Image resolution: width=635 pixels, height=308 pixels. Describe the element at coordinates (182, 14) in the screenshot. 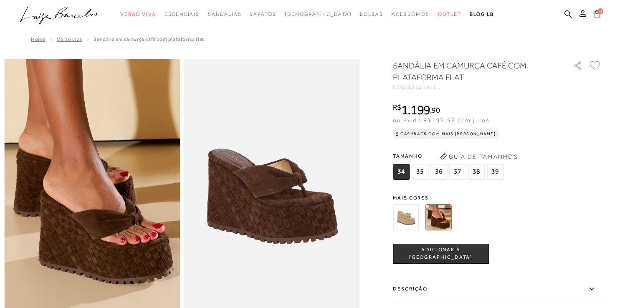

I see `span: Essenciais` at that location.